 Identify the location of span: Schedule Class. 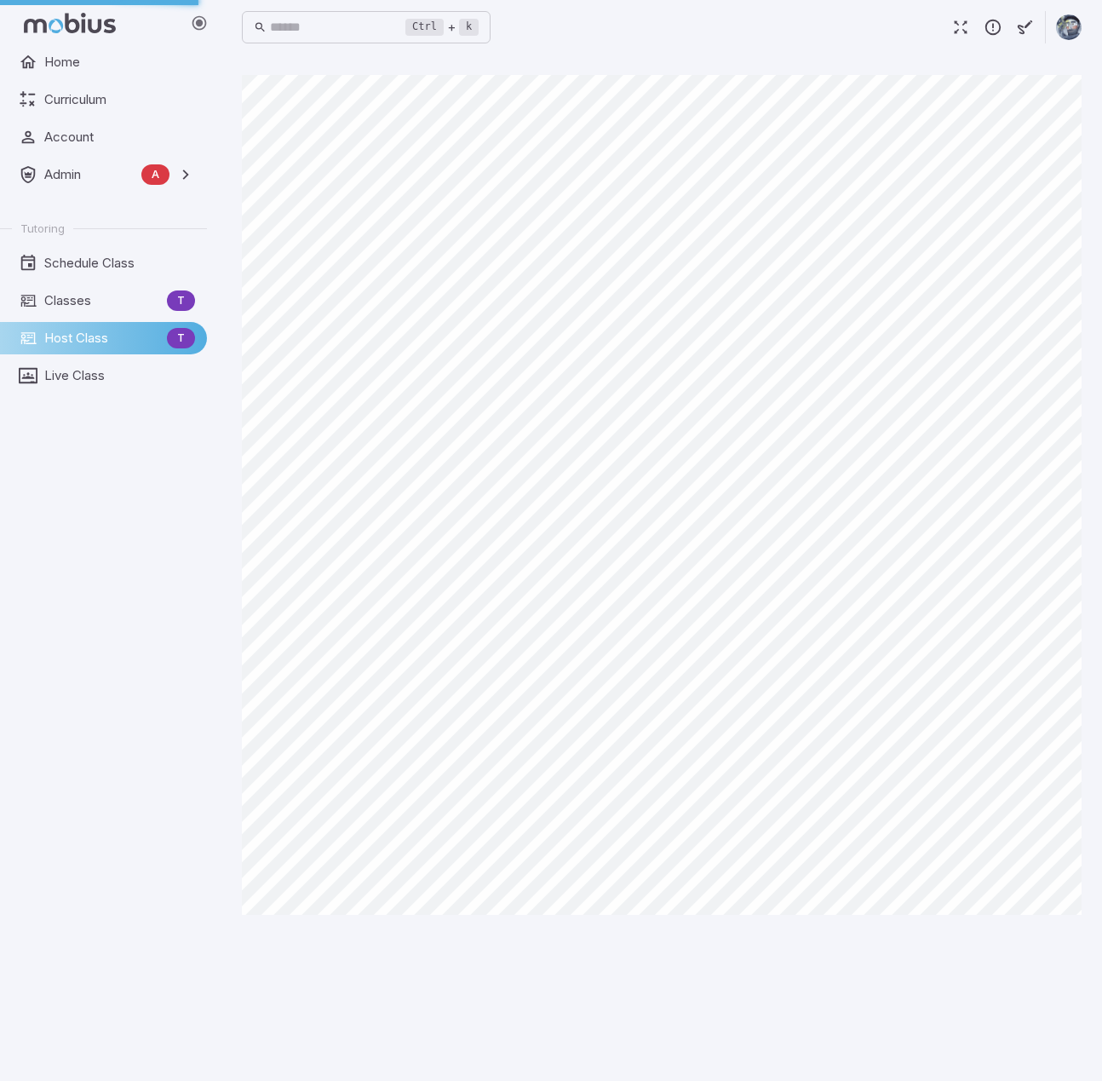
(119, 263).